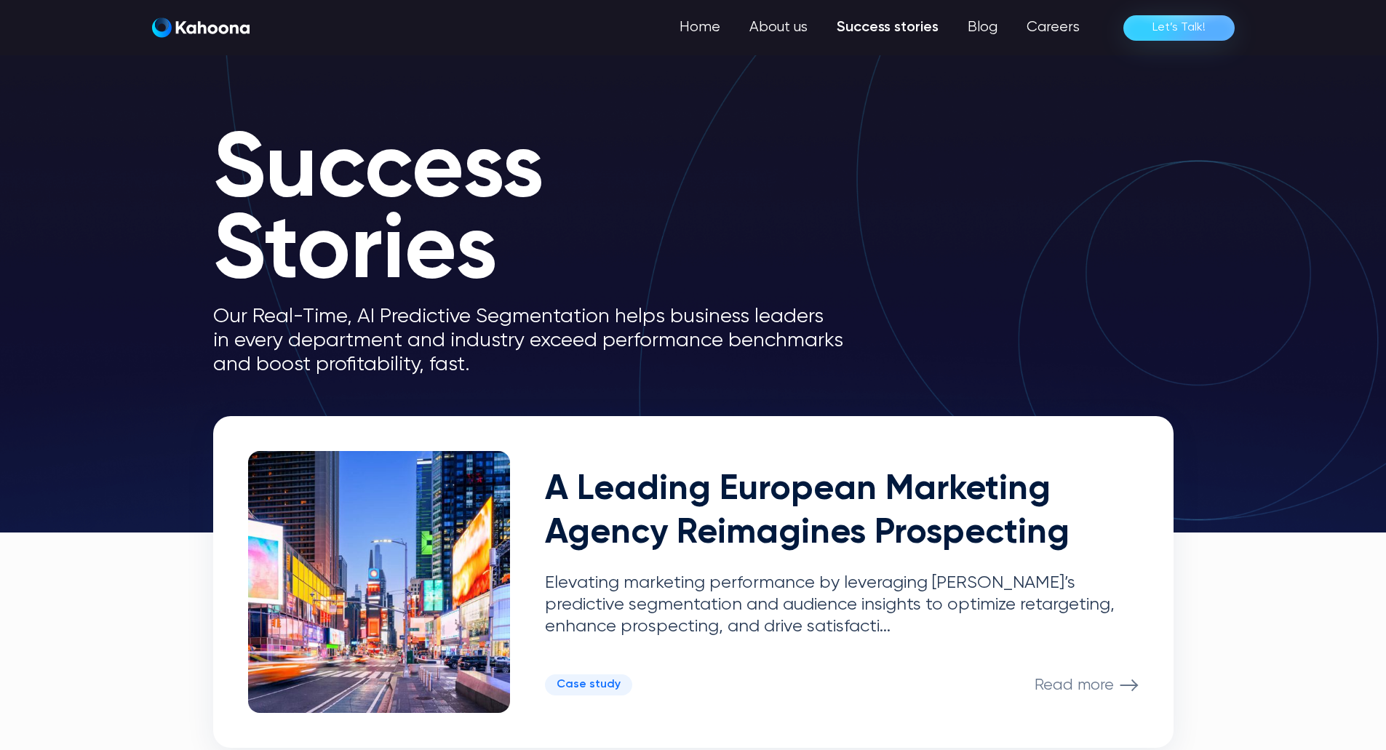 This screenshot has width=1386, height=750. I want to click on a: Success stories, so click(887, 28).